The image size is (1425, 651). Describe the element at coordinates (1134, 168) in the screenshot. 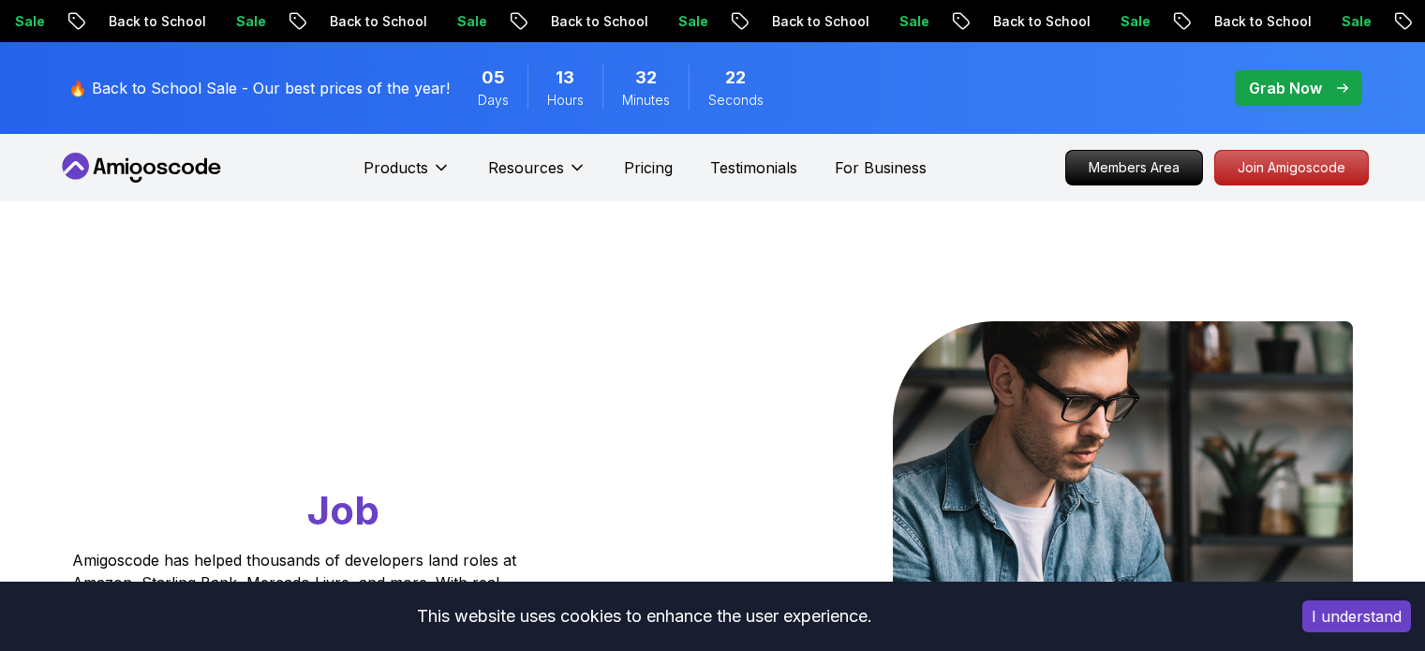

I see `a: Members Area` at that location.